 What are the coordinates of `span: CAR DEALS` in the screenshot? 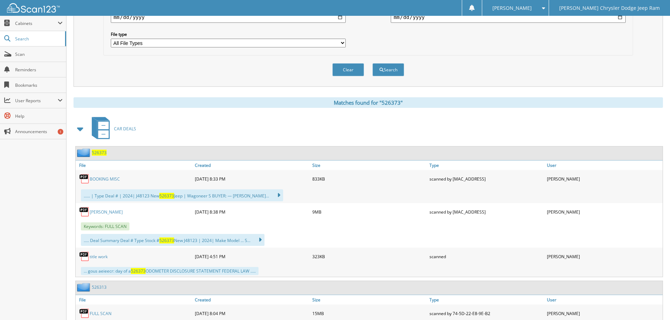 It's located at (125, 129).